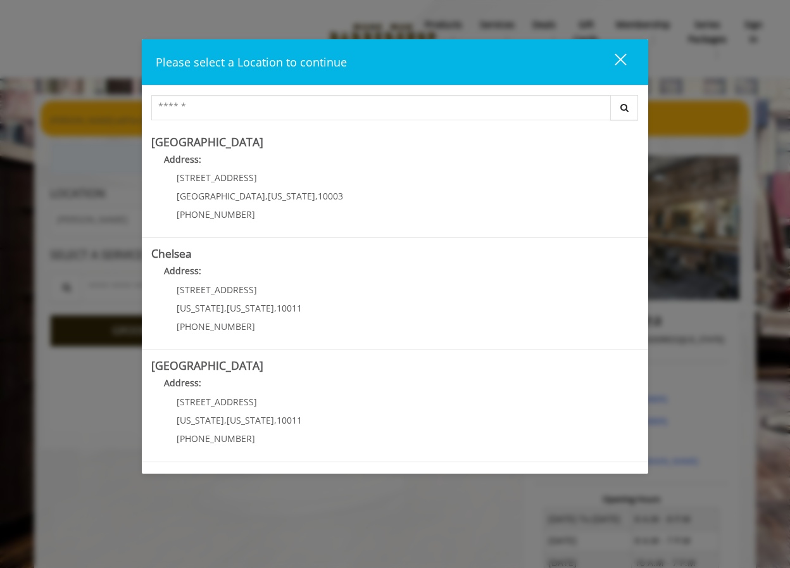 This screenshot has width=790, height=568. What do you see at coordinates (395, 111) in the screenshot?
I see `div: Center Select` at bounding box center [395, 111].